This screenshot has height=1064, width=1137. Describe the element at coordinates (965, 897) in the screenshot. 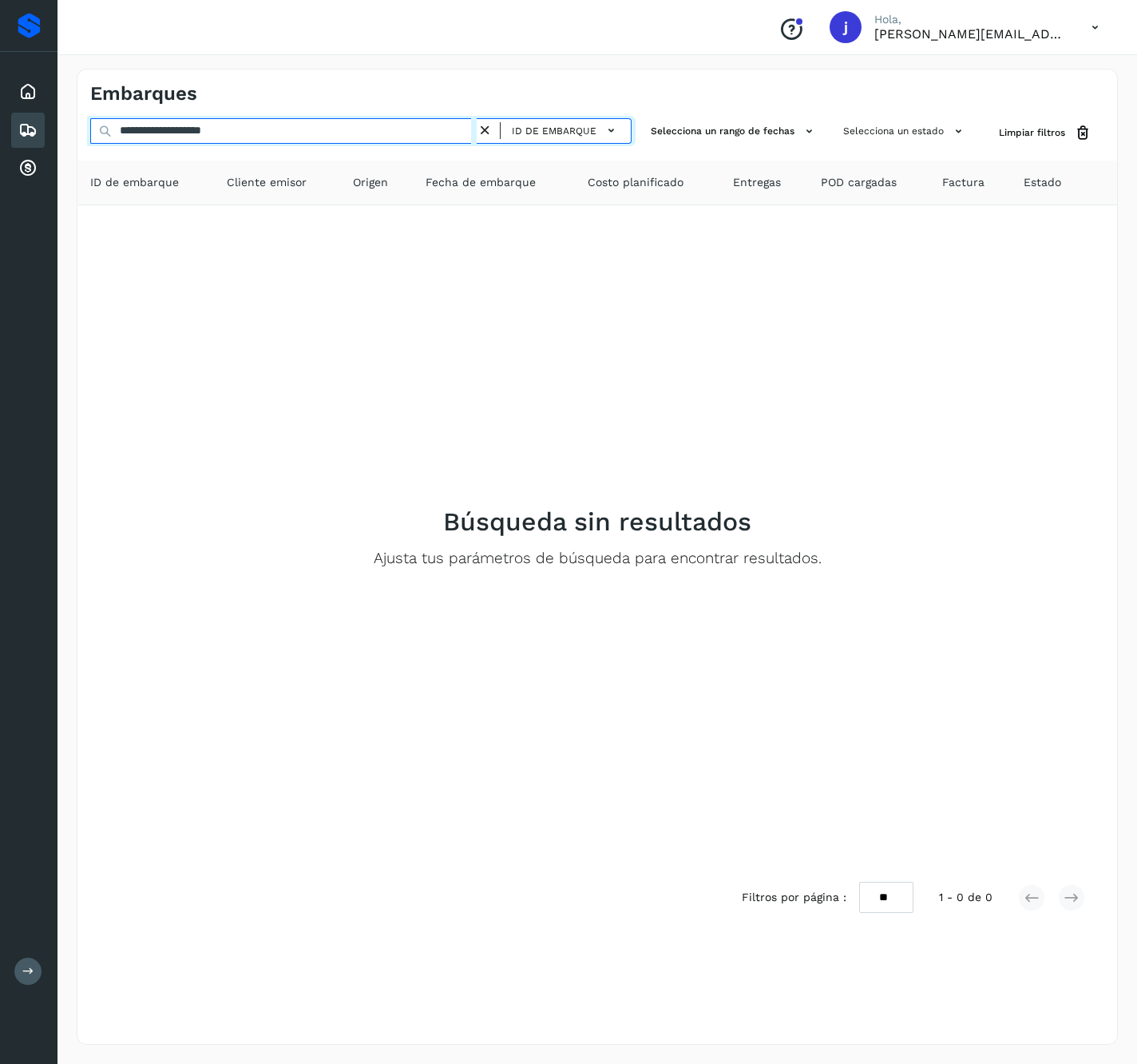

I see `span: 1 - 0 de 0` at that location.